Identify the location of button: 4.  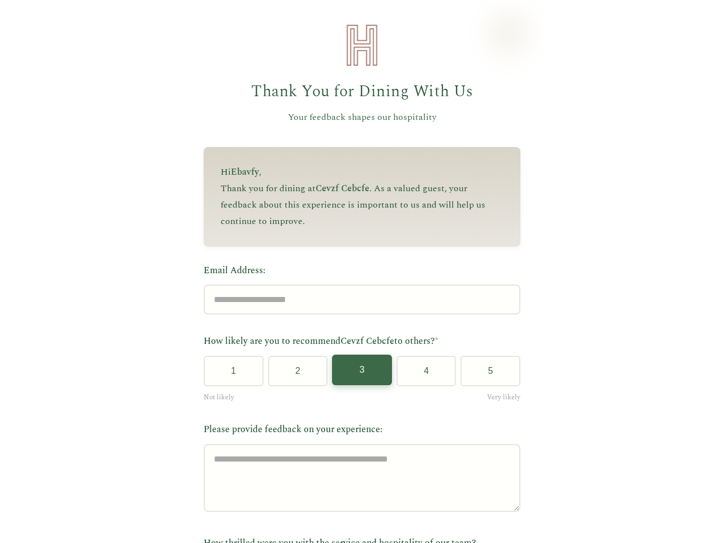
(426, 371).